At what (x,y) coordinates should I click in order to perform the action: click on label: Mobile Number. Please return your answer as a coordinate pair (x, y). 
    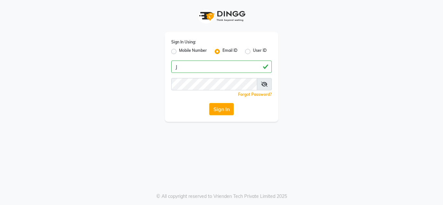
    Looking at the image, I should click on (193, 52).